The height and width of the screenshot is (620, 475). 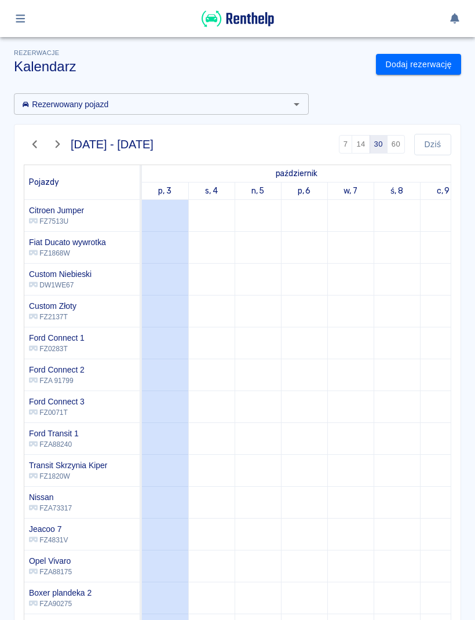 I want to click on span: Pojazdy, so click(x=44, y=182).